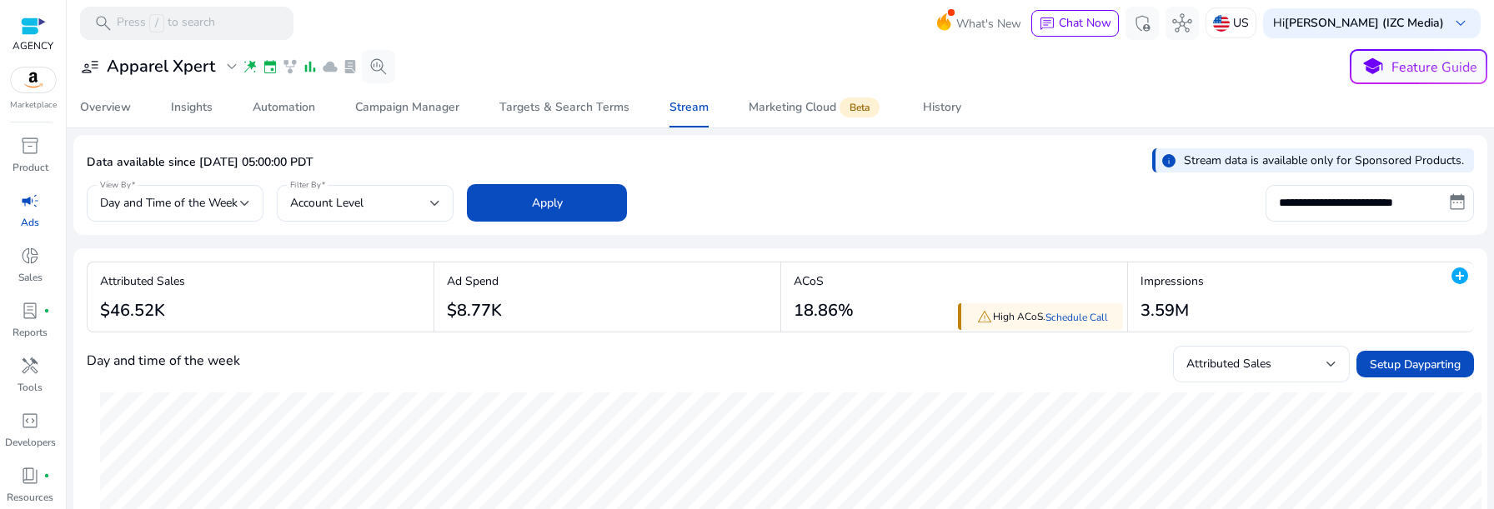 The image size is (1494, 509). I want to click on button: admin_panel_settings, so click(1142, 23).